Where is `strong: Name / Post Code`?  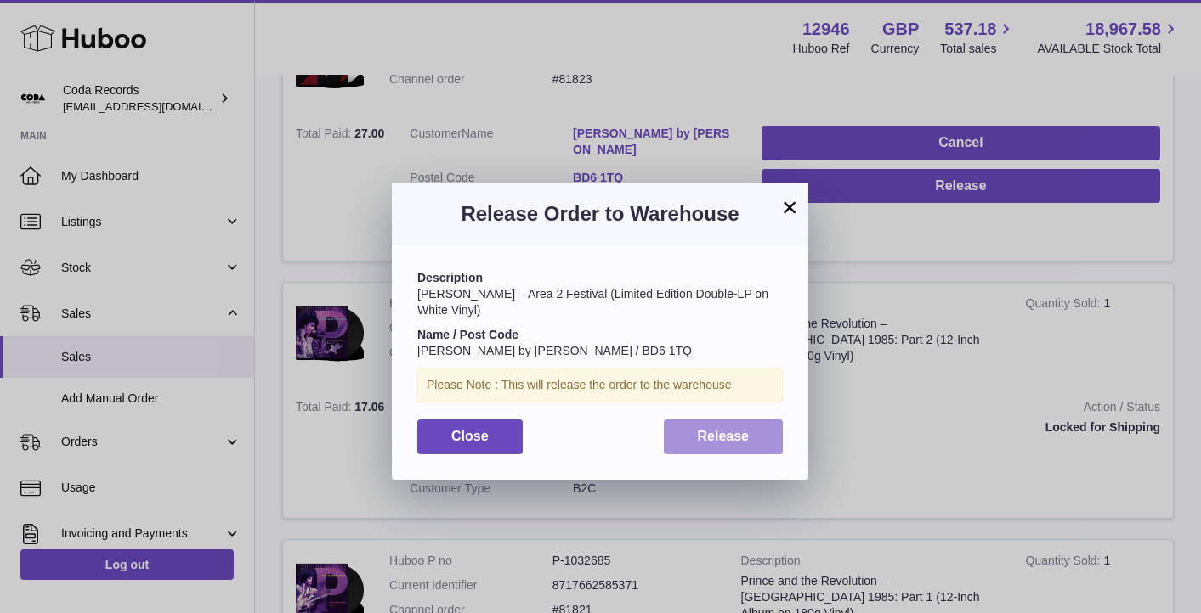
strong: Name / Post Code is located at coordinates (467, 335).